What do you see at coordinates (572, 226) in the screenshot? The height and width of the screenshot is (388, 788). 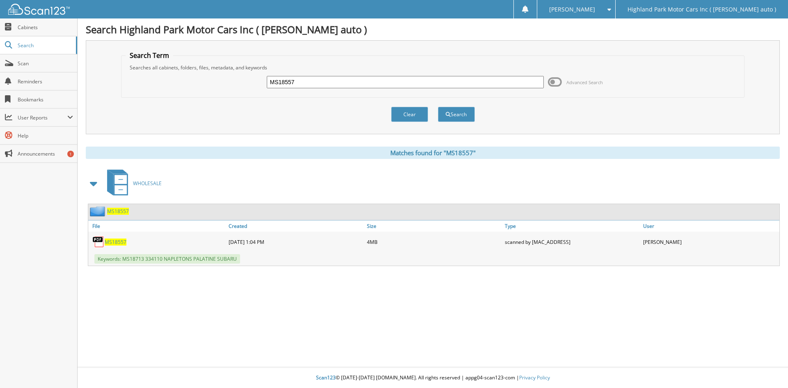 I see `a: Type` at bounding box center [572, 226].